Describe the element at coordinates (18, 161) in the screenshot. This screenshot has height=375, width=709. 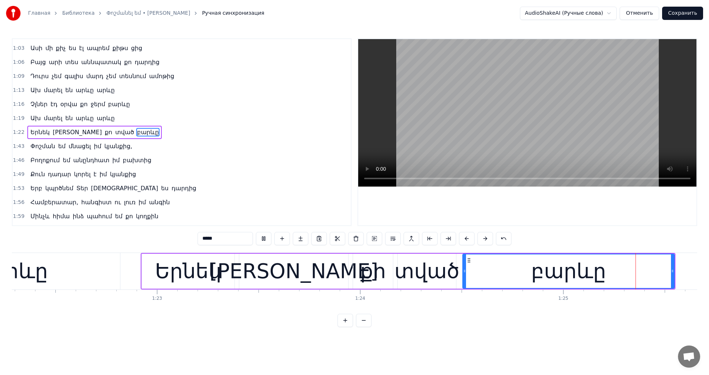
I see `span: 1:46` at that location.